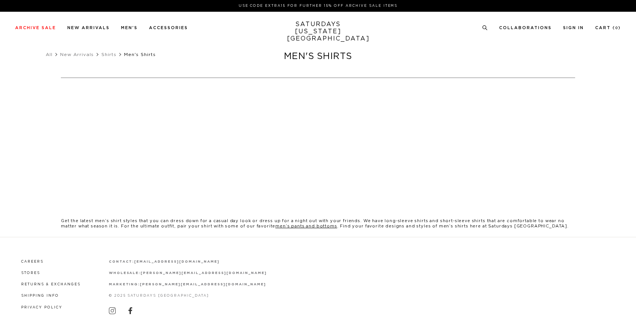 This screenshot has height=316, width=636. Describe the element at coordinates (109, 54) in the screenshot. I see `a: Shirts` at that location.